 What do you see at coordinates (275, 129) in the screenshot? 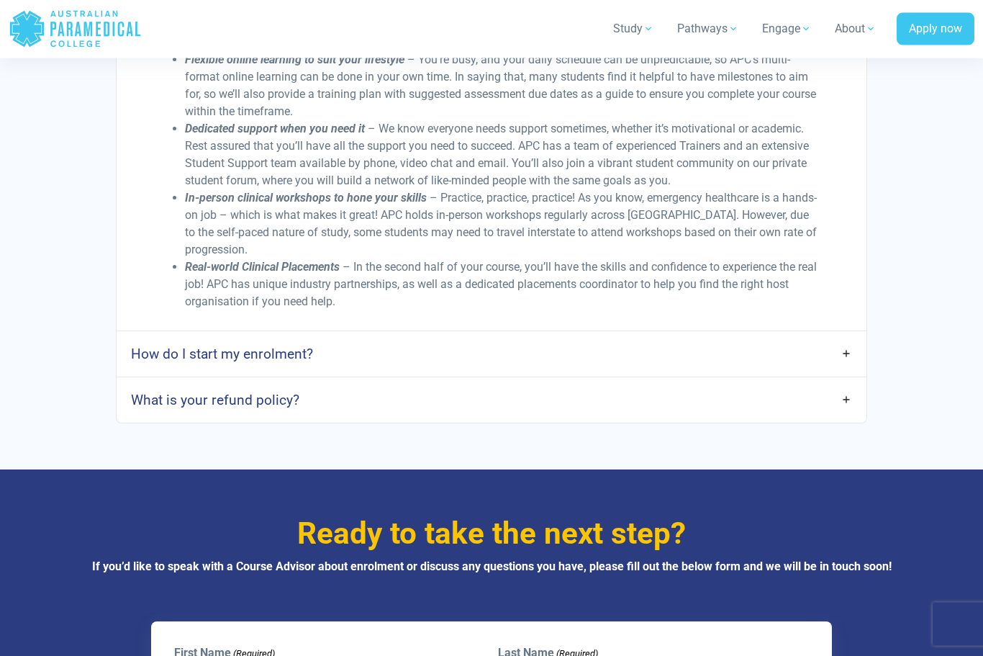
I see `strong: Dedicated support when you need it` at bounding box center [275, 129].